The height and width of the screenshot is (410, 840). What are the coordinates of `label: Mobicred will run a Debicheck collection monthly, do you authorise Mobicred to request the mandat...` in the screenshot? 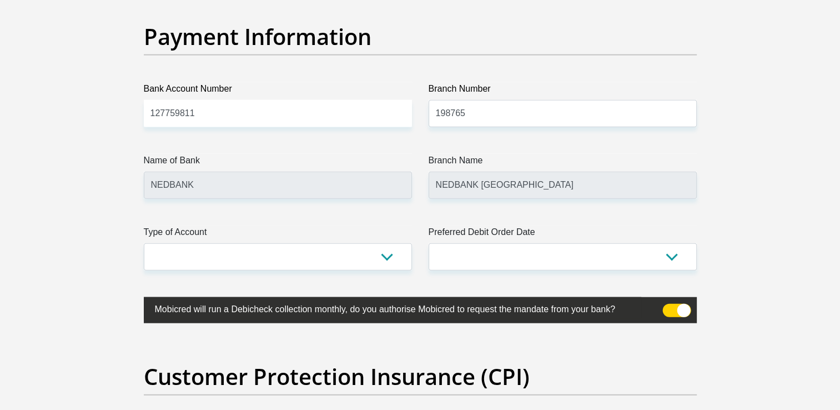 It's located at (393, 308).